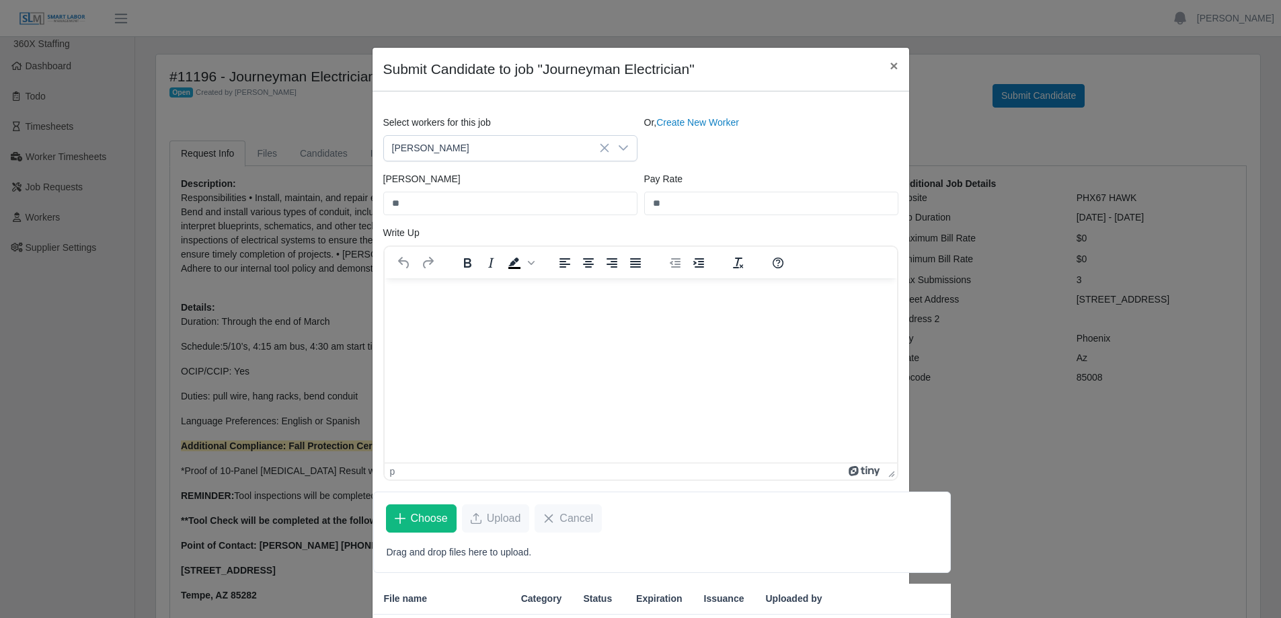  I want to click on div: p, so click(393, 471).